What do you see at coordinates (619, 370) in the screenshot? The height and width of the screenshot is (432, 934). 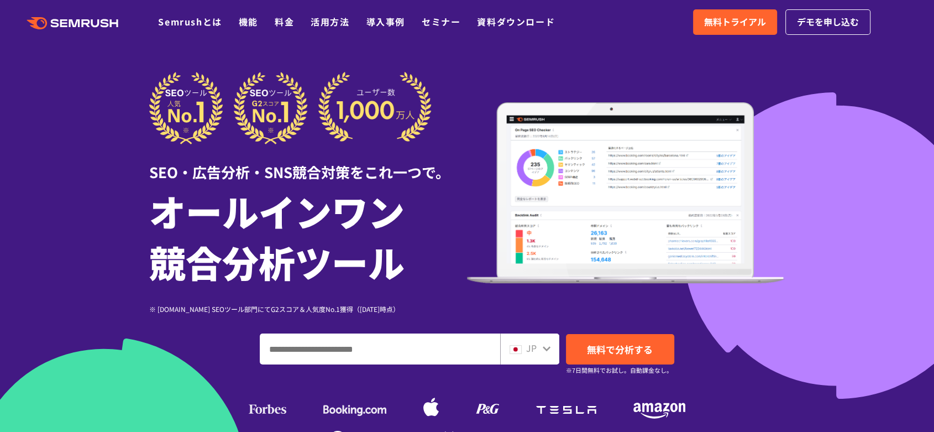 I see `small: ※7日間無料でお試し。自動課金なし。` at bounding box center [619, 370].